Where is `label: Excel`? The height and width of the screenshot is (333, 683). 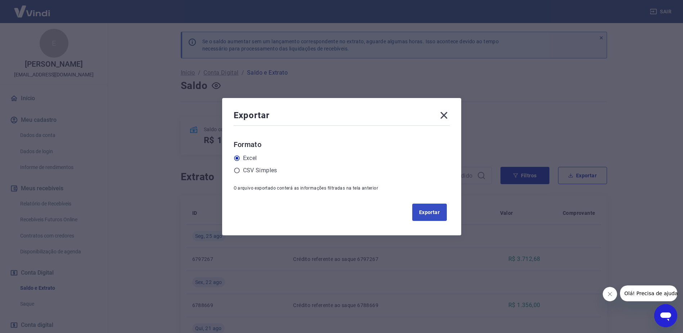
label: Excel is located at coordinates (250, 158).